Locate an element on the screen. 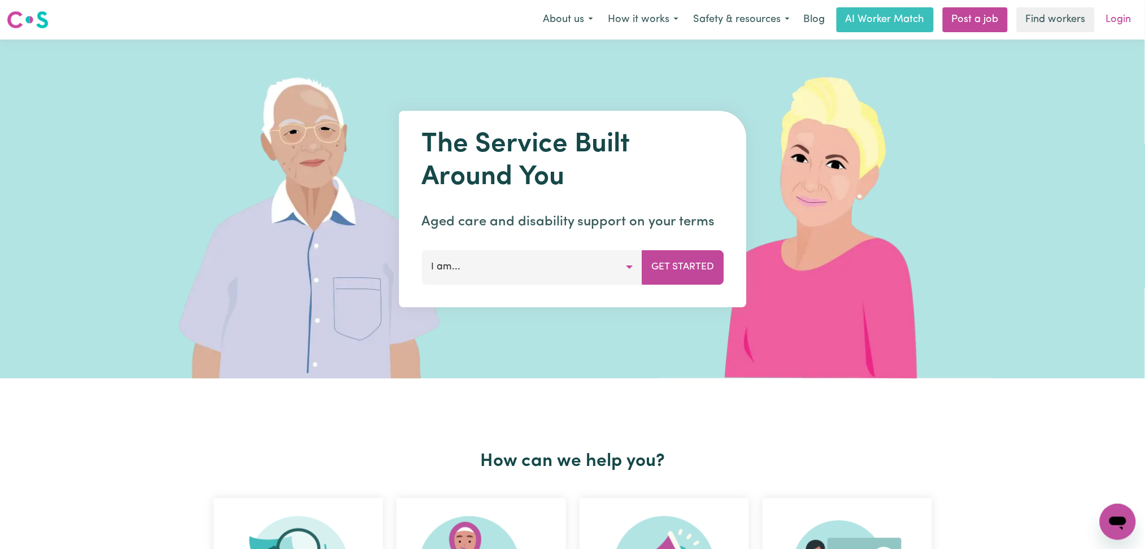  a: Careseekers logo is located at coordinates (28, 20).